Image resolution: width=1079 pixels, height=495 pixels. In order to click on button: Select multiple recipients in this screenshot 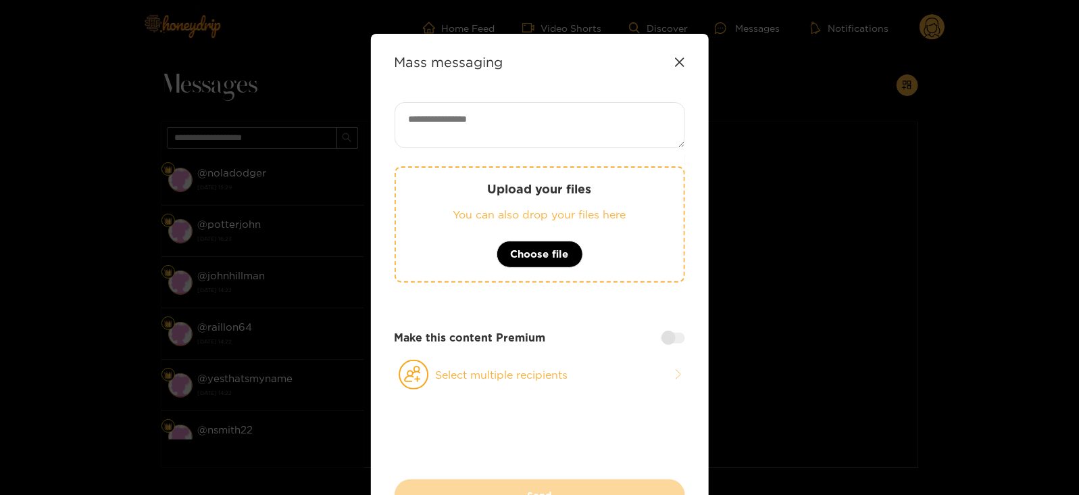, I will do `click(540, 374)`.